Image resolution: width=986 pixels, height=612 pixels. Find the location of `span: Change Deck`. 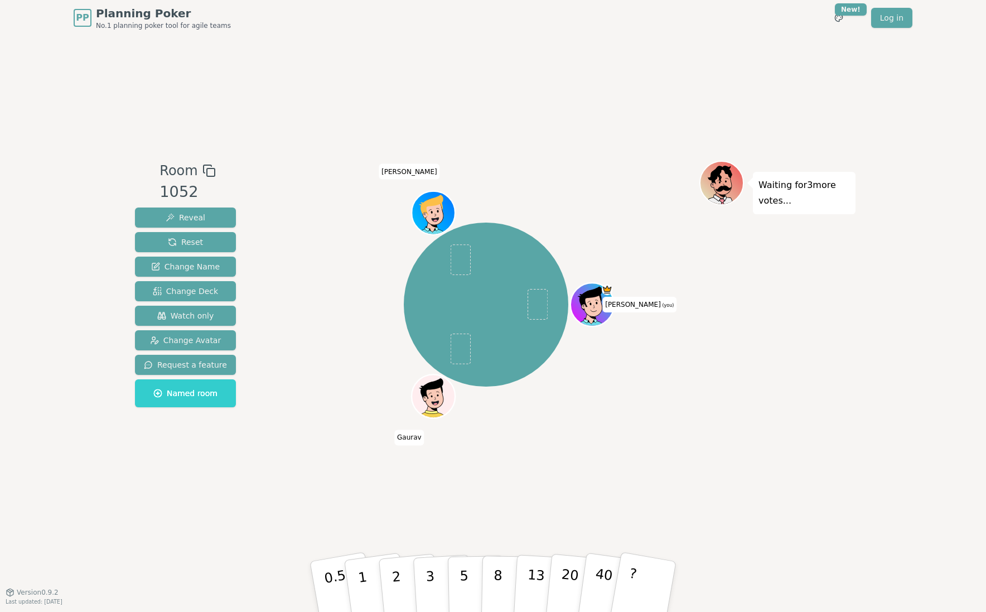

span: Change Deck is located at coordinates (185, 291).